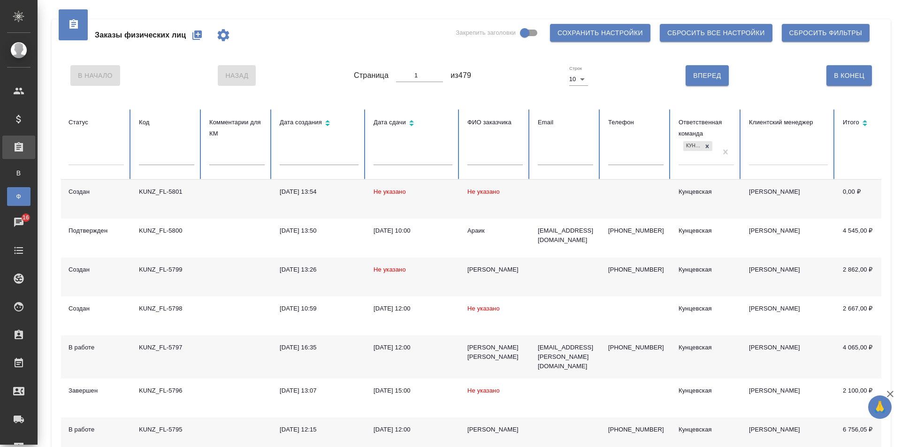 Image resolution: width=901 pixels, height=447 pixels. I want to click on div: Подтвержден, so click(96, 231).